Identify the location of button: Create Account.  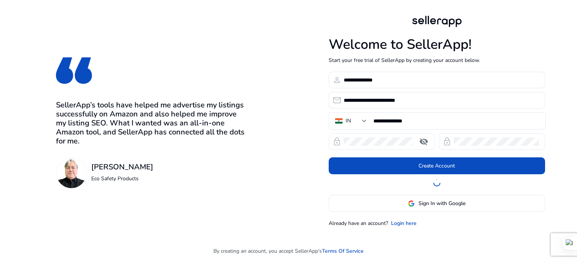
(437, 166).